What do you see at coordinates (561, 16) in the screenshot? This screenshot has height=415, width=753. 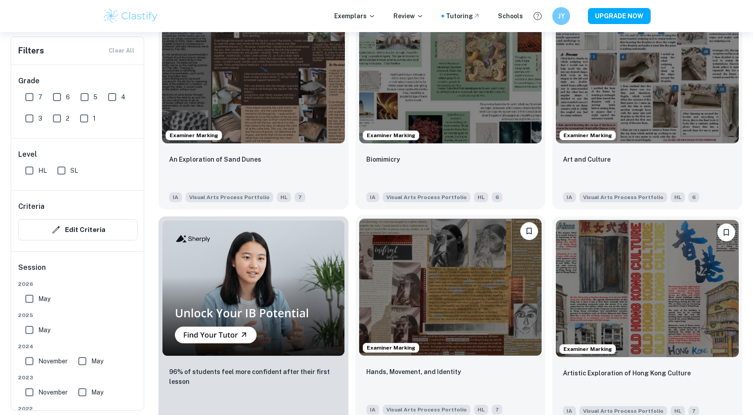 I see `button: JY` at bounding box center [561, 16].